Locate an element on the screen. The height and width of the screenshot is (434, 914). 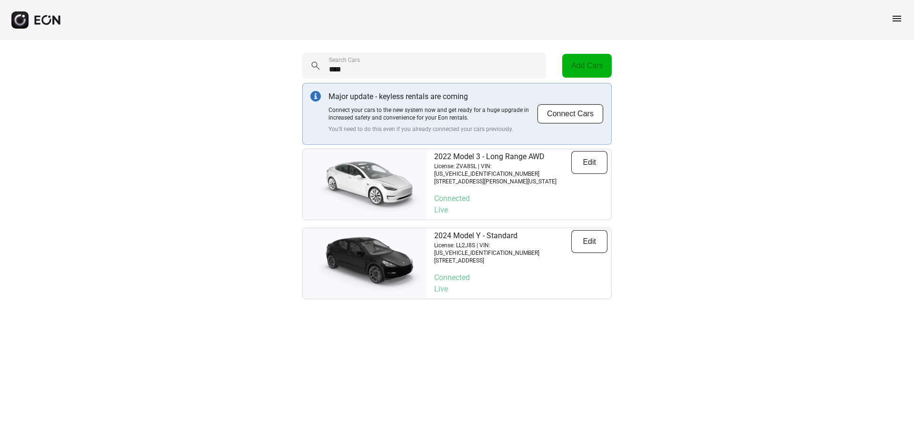
p: 2024 Model Y - Standard is located at coordinates (503, 236).